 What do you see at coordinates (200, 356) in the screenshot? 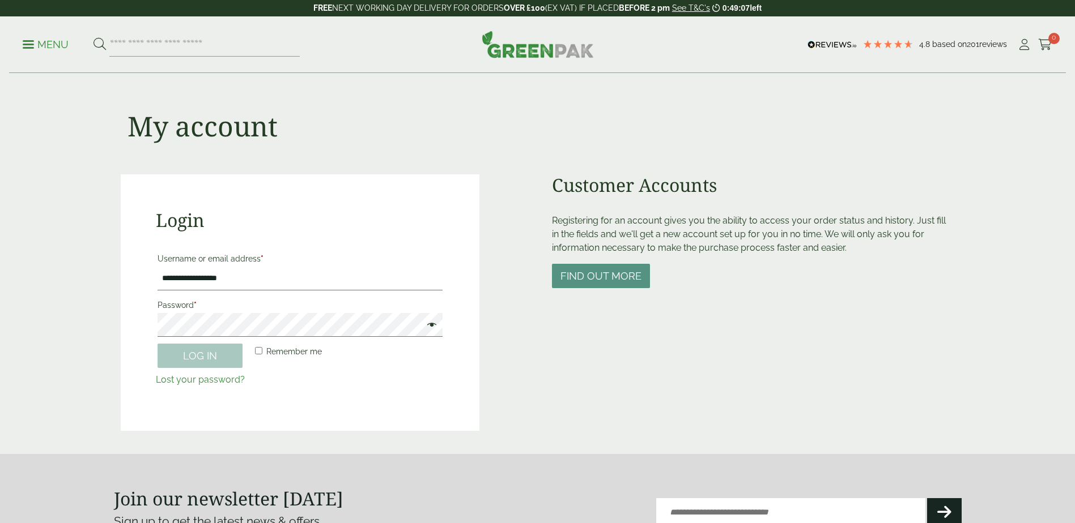
I see `button: Log in` at bounding box center [200, 356].